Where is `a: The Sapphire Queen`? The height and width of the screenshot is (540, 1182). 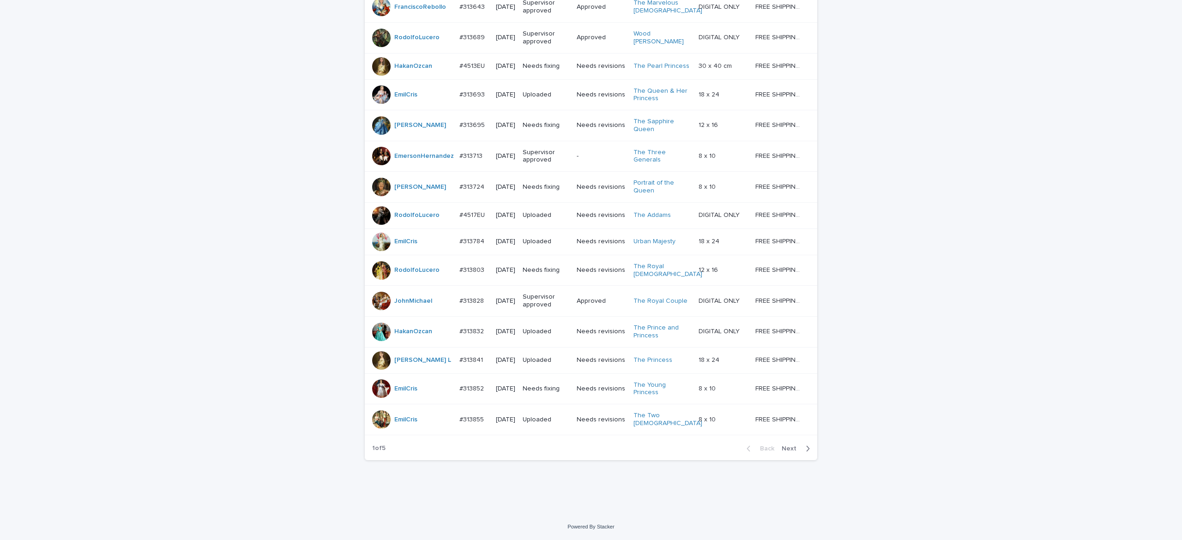 a: The Sapphire Queen is located at coordinates (662, 126).